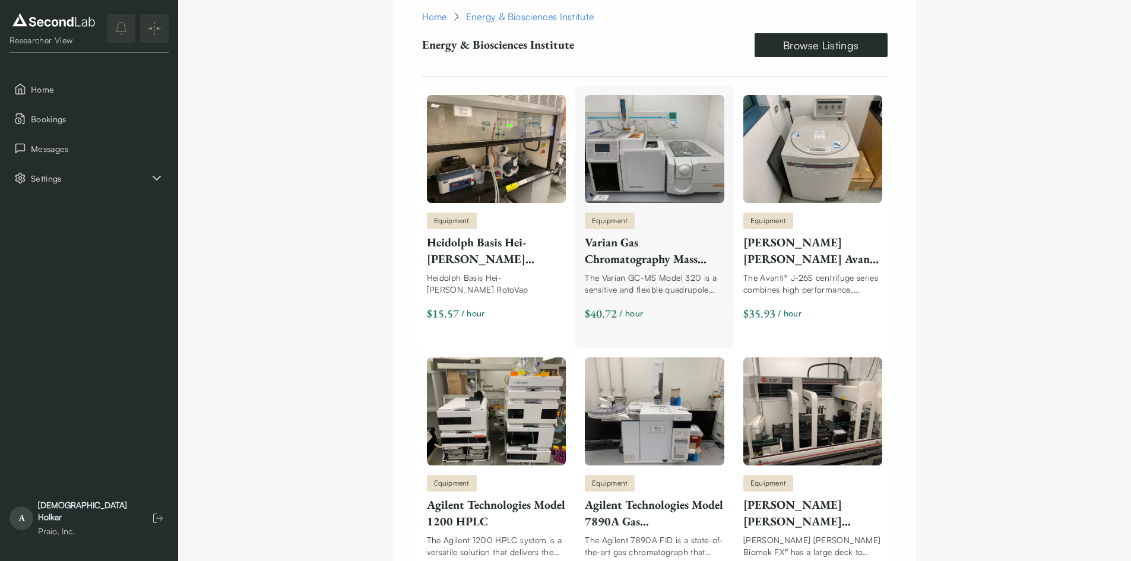 The width and height of the screenshot is (1131, 561). Describe the element at coordinates (89, 148) in the screenshot. I see `button: Messages` at that location.